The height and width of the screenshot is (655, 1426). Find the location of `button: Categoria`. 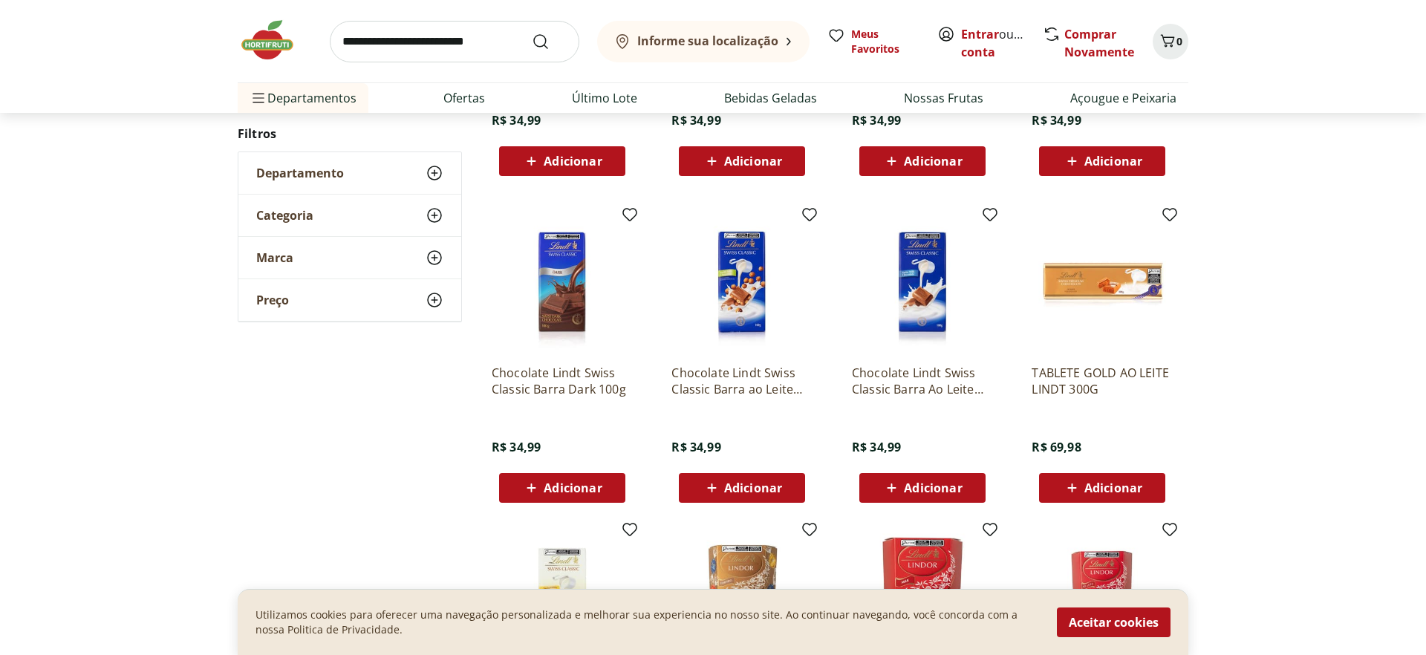

button: Categoria is located at coordinates (350, 215).